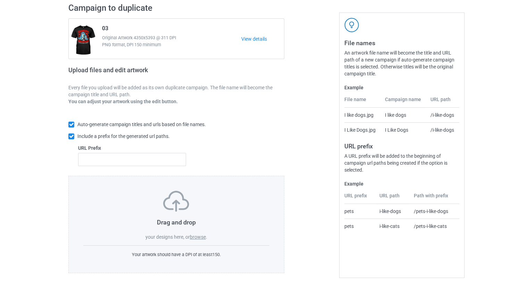 This screenshot has height=287, width=528. What do you see at coordinates (402, 63) in the screenshot?
I see `div: An artwork file name will become the title and URL path of a new campaign if auto-generate campai...` at bounding box center [402, 63].